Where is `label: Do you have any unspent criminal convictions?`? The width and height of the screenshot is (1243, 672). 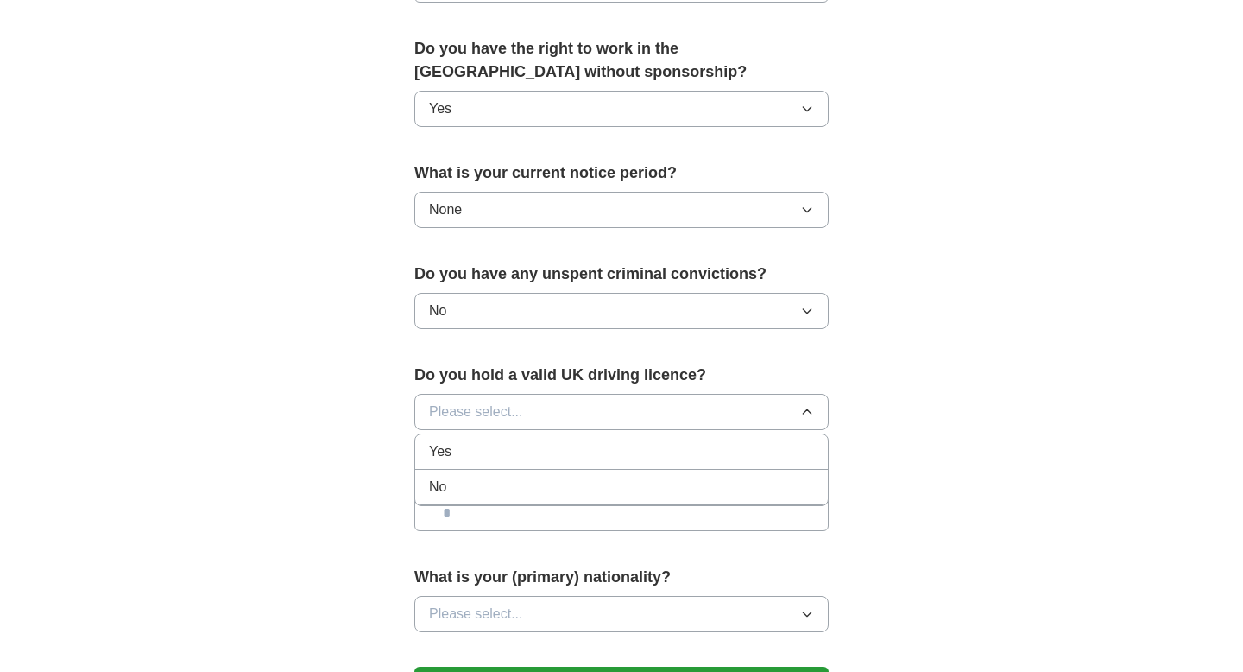 label: Do you have any unspent criminal convictions? is located at coordinates (621, 274).